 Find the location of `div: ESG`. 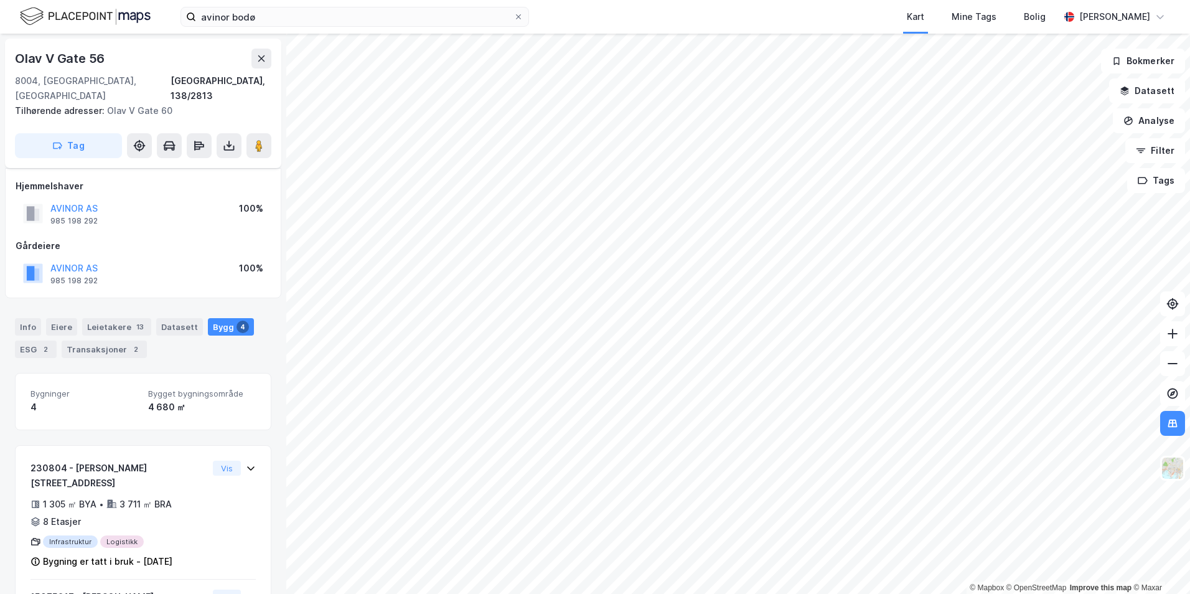

div: ESG is located at coordinates (35, 349).